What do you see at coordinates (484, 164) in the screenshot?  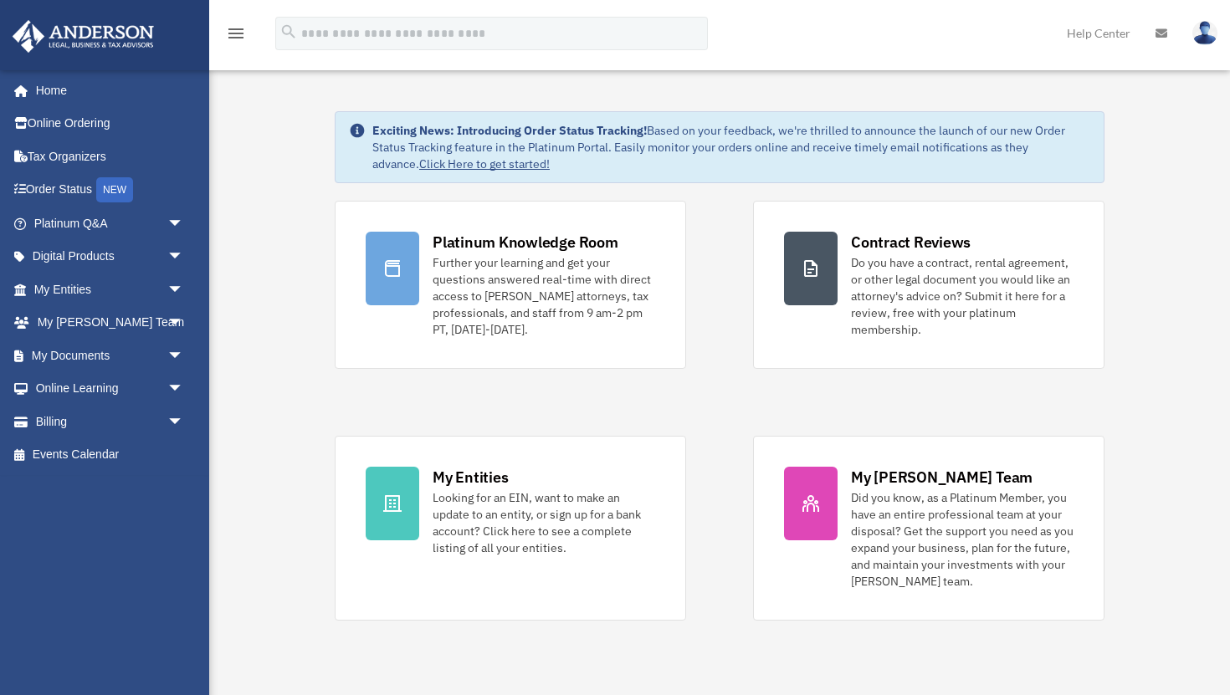 I see `a: Click Here to get started!` at bounding box center [484, 164].